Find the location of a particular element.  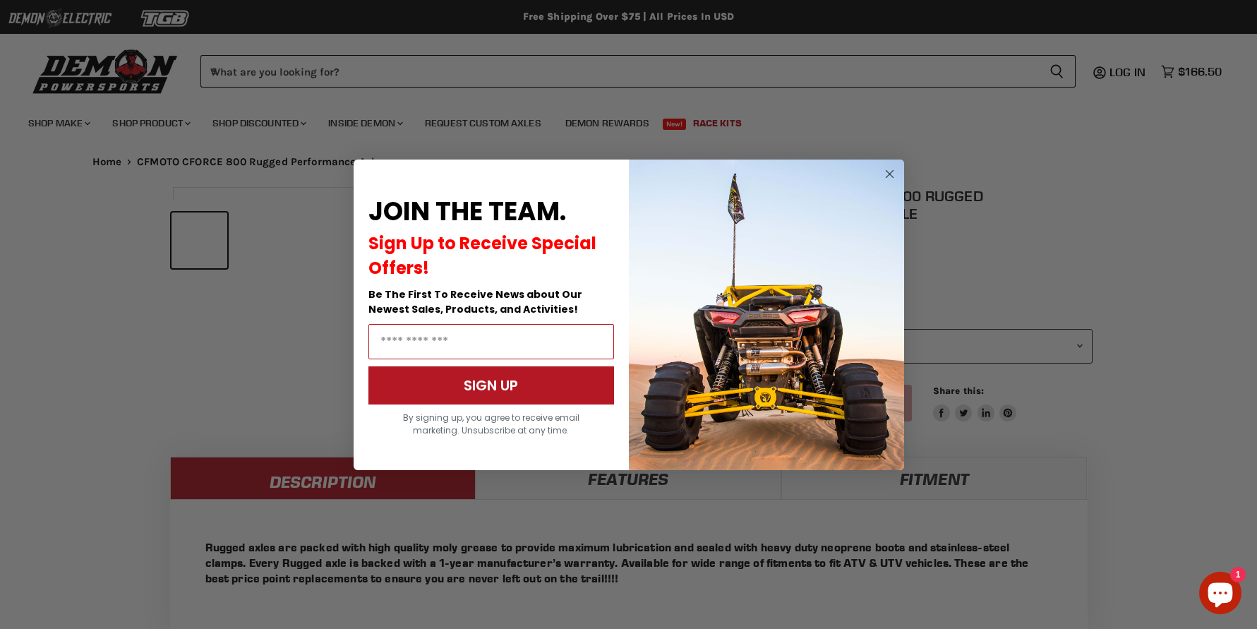

input: Email Address is located at coordinates (491, 342).